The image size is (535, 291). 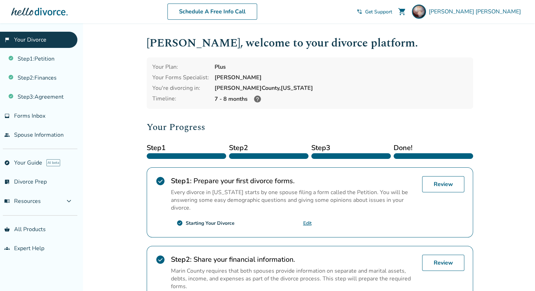 I want to click on span: expand_more, so click(x=69, y=201).